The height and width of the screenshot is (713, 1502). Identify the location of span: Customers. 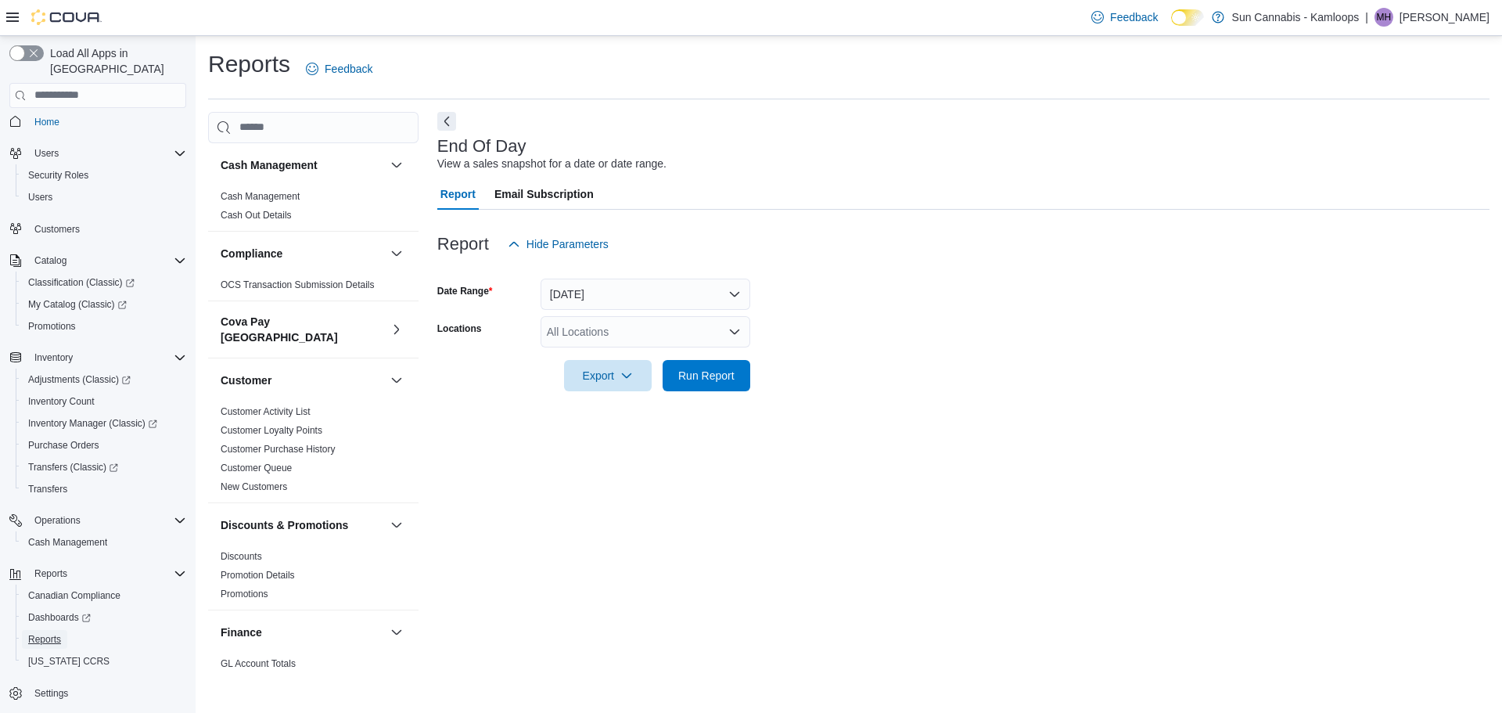
(57, 229).